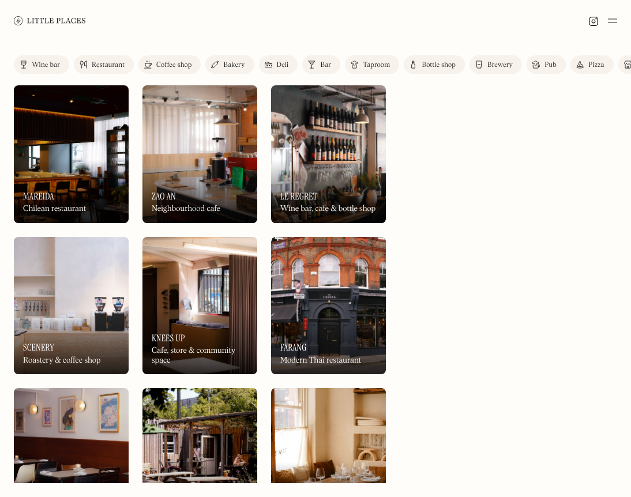  Describe the element at coordinates (299, 196) in the screenshot. I see `h3: Le Regret` at that location.